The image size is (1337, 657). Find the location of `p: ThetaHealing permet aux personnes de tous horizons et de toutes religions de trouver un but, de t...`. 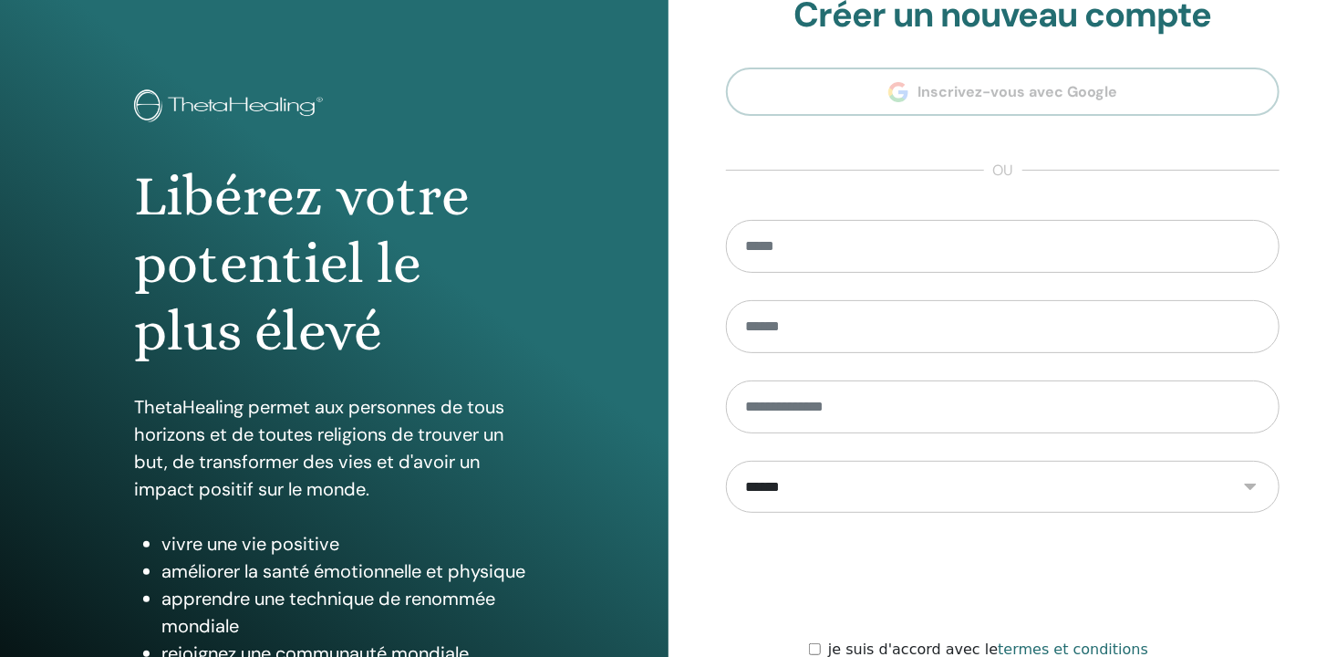

p: ThetaHealing permet aux personnes de tous horizons et de toutes religions de trouver un but, de t... is located at coordinates (334, 448).